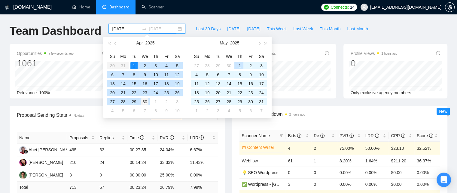  Describe the element at coordinates (260, 173) in the screenshot. I see `a: 💡 SEO Wordpress` at that location.